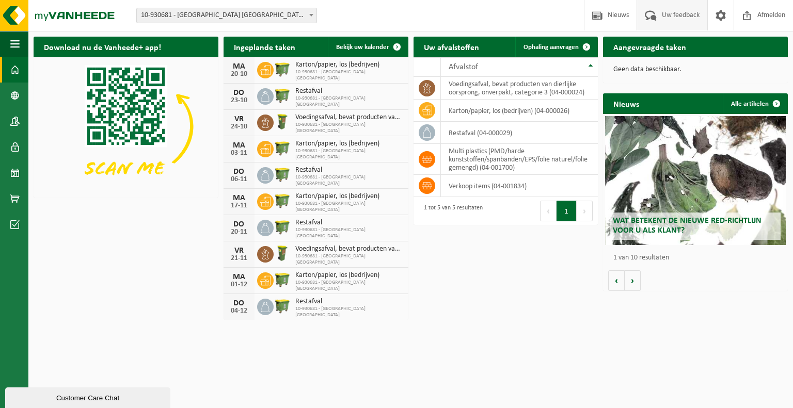 The width and height of the screenshot is (793, 408). I want to click on div: 23-10, so click(239, 101).